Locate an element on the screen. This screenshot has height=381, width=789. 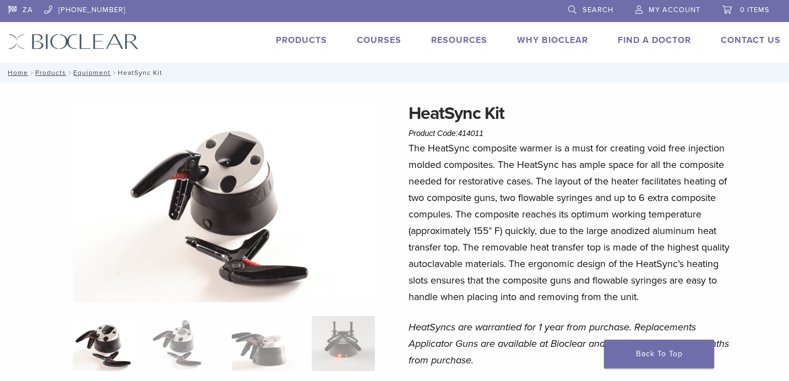
span: Search is located at coordinates (598, 10).